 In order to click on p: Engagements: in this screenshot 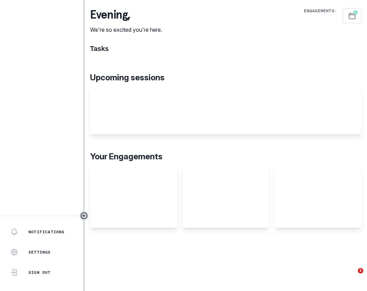, I will do `click(320, 11)`.